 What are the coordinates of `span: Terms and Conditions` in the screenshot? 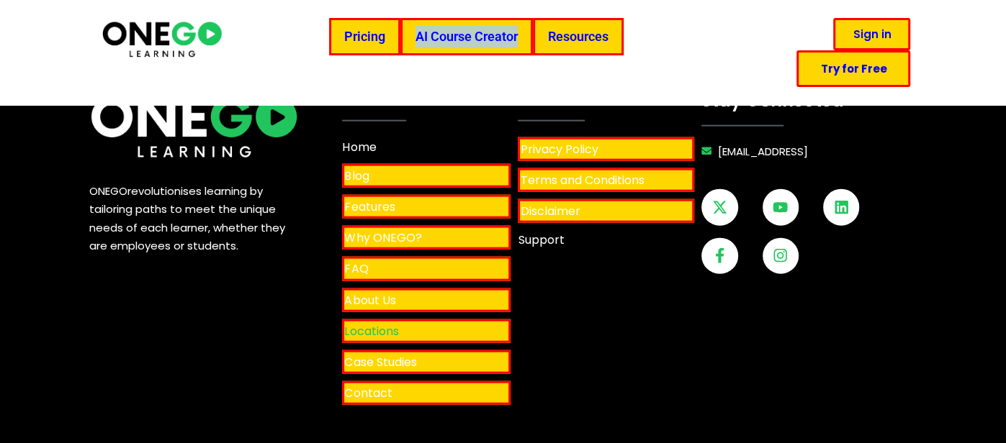 It's located at (582, 180).